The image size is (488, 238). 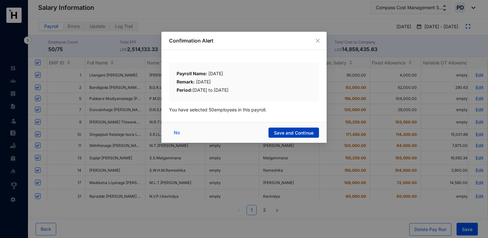 What do you see at coordinates (294, 133) in the screenshot?
I see `span: Save and Continue` at bounding box center [294, 133].